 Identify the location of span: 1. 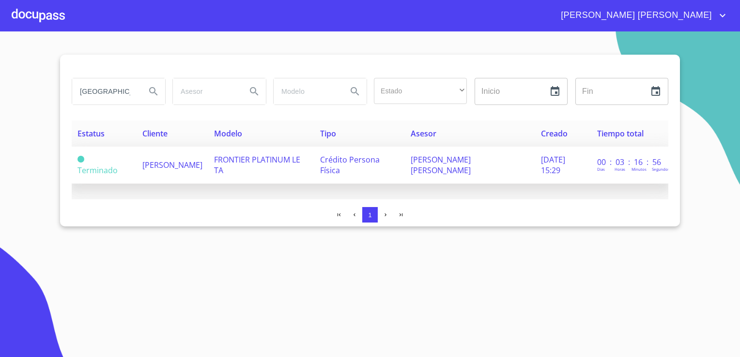
(369, 215).